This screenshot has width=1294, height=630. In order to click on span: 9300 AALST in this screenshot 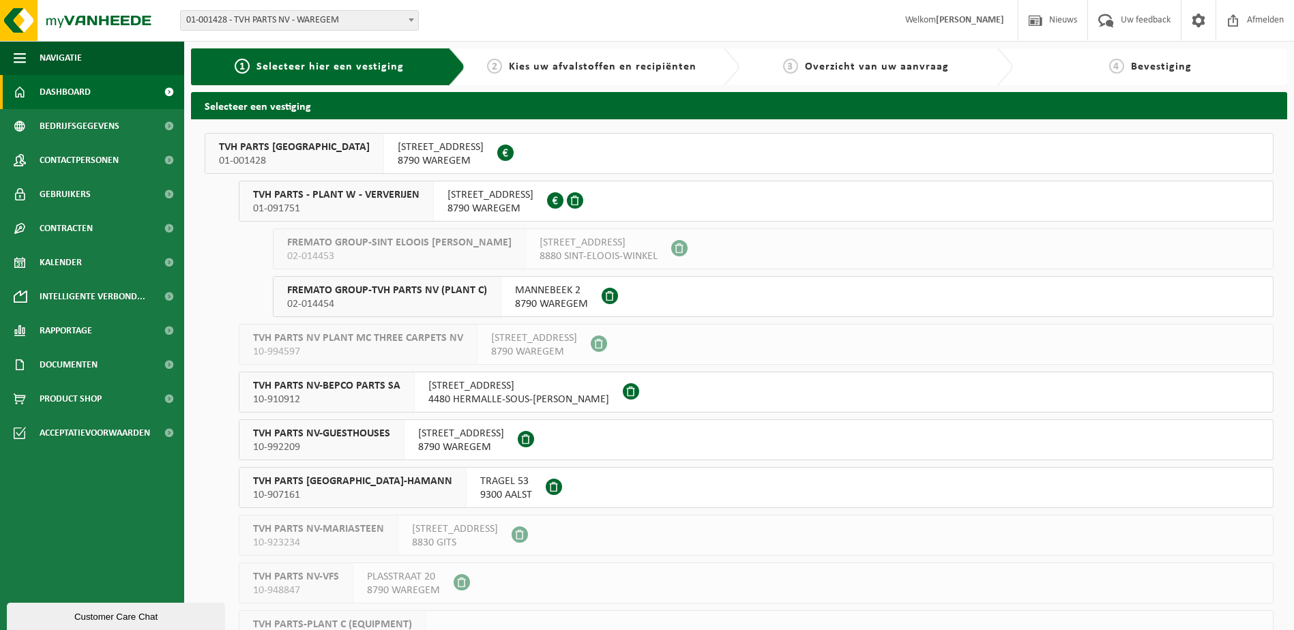, I will do `click(506, 495)`.